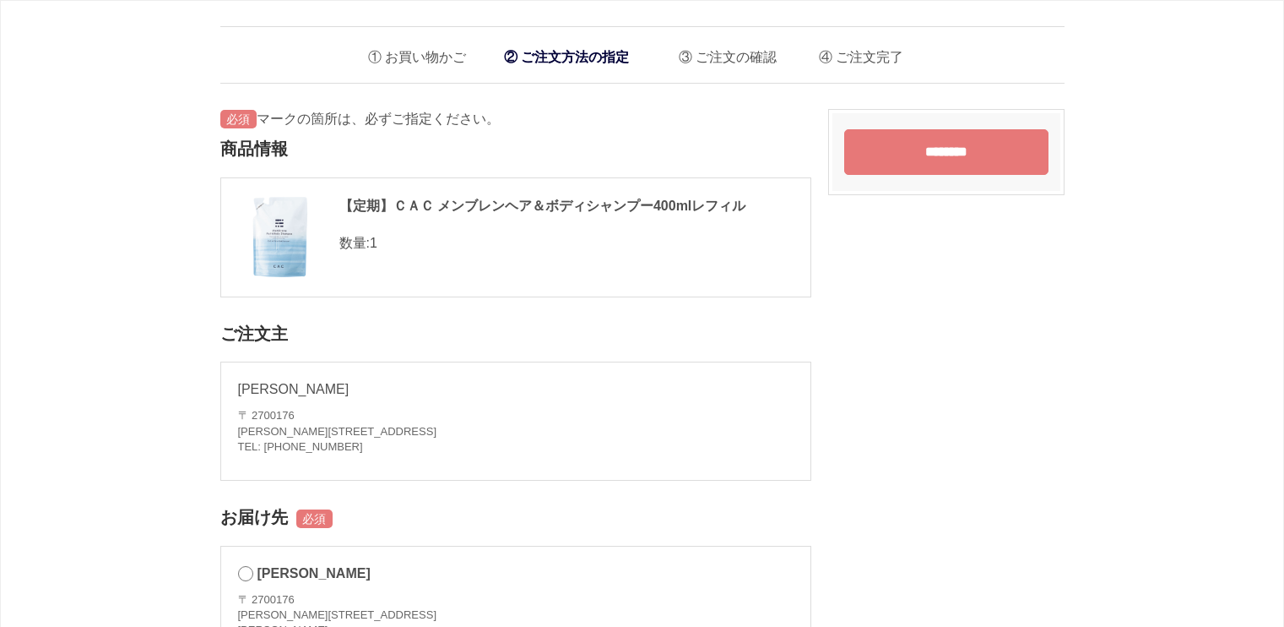  I want to click on h2: ご注文主, so click(516, 334).